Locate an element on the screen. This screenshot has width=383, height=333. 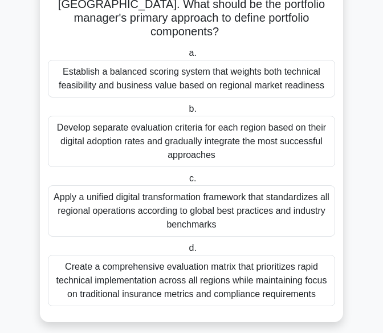
span: b. is located at coordinates (193, 108).